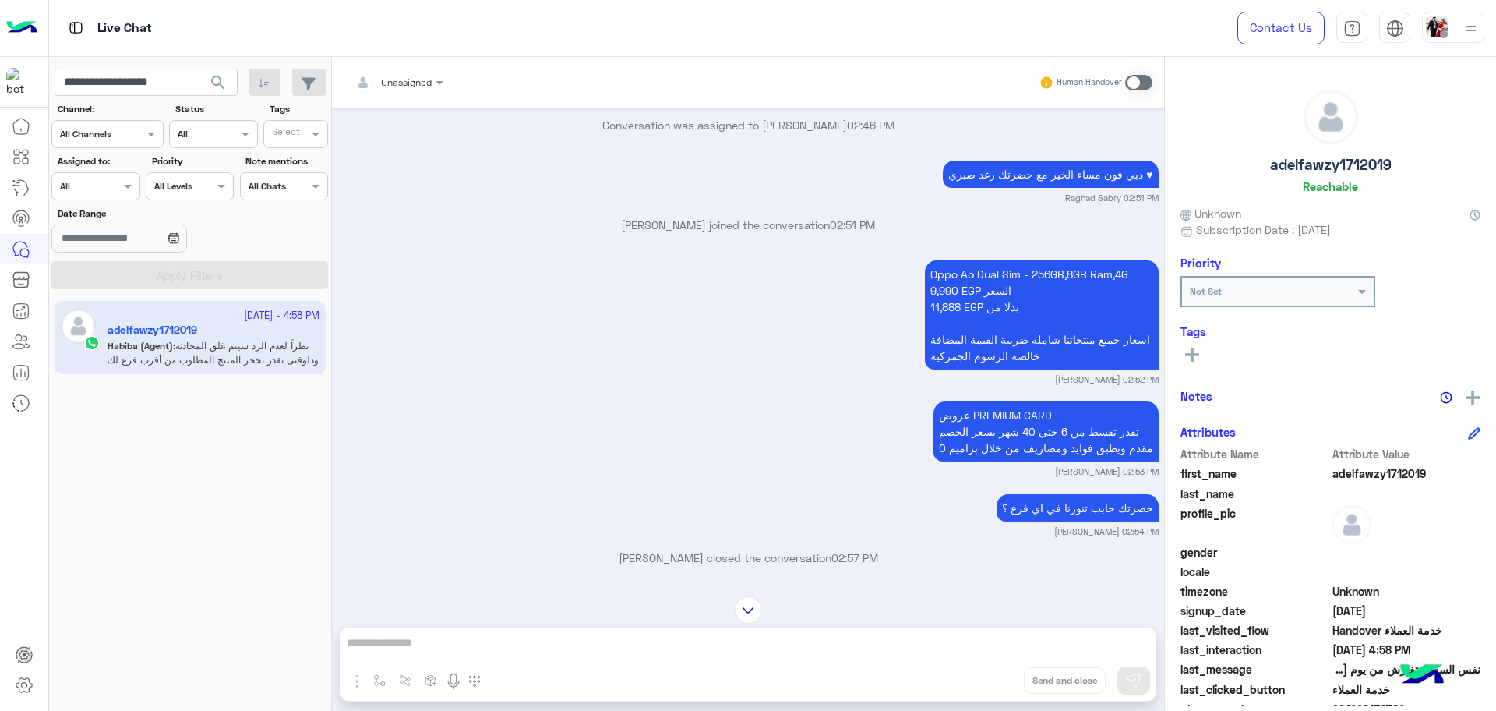 The image size is (1496, 711). Describe the element at coordinates (1470, 28) in the screenshot. I see `img: profile` at that location.